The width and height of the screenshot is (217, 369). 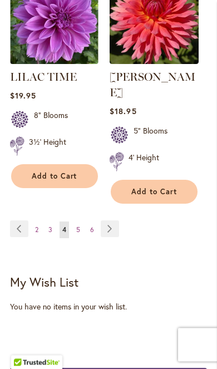 I want to click on a: LINDY, so click(x=153, y=61).